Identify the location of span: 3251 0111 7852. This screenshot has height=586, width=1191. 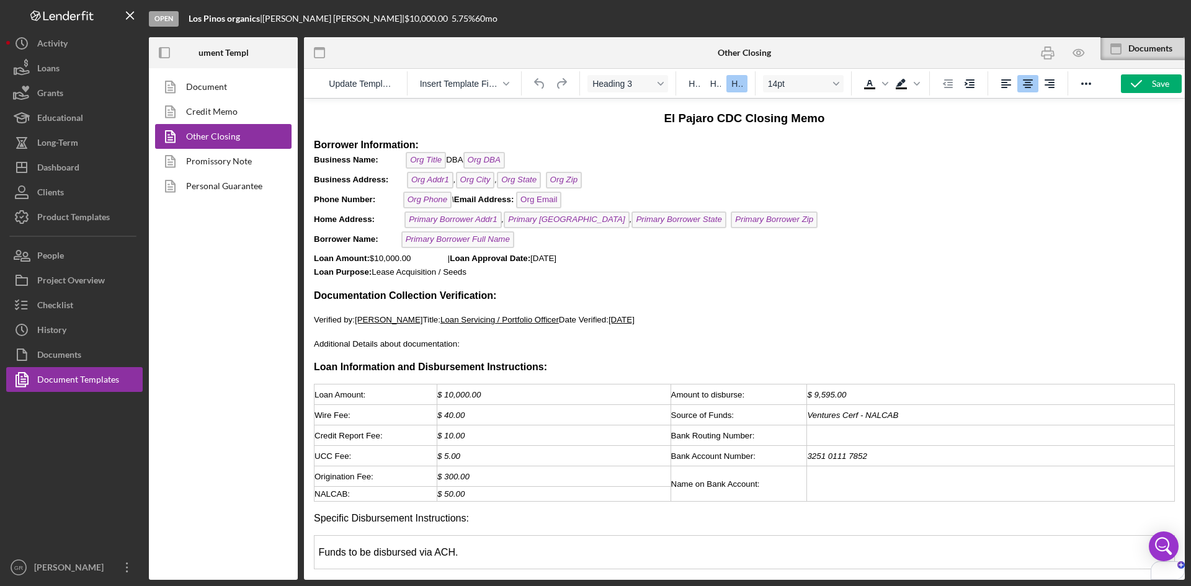
(533, 357).